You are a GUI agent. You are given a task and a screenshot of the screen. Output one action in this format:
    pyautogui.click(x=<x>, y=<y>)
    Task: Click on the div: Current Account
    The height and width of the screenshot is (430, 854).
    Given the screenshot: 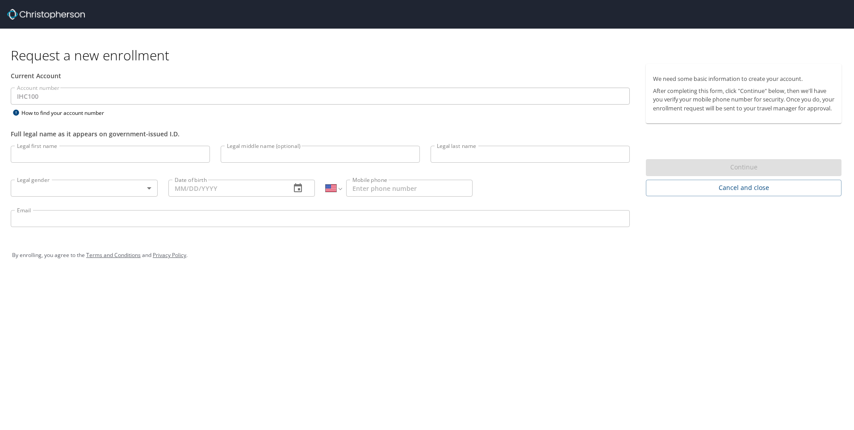 What is the action you would take?
    pyautogui.click(x=320, y=76)
    